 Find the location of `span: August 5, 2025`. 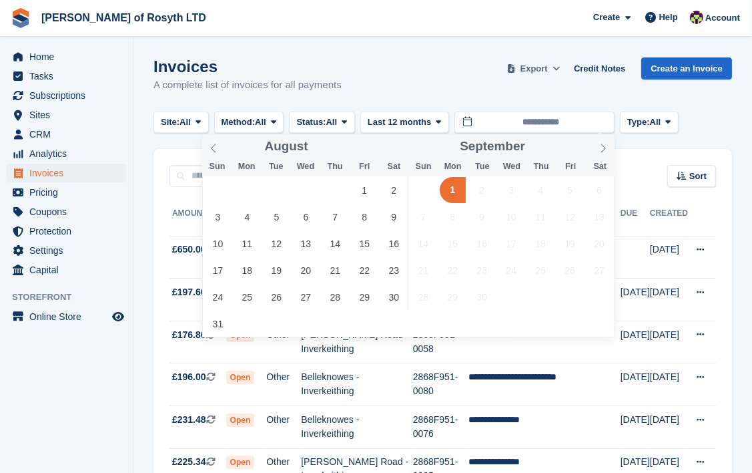

span: August 5, 2025 is located at coordinates (276, 216).